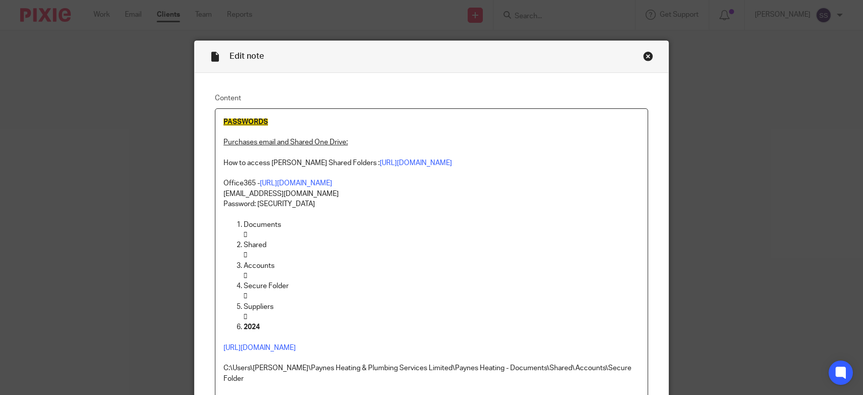 This screenshot has height=395, width=863. What do you see at coordinates (442, 225) in the screenshot?
I see `p: Documents` at bounding box center [442, 225].